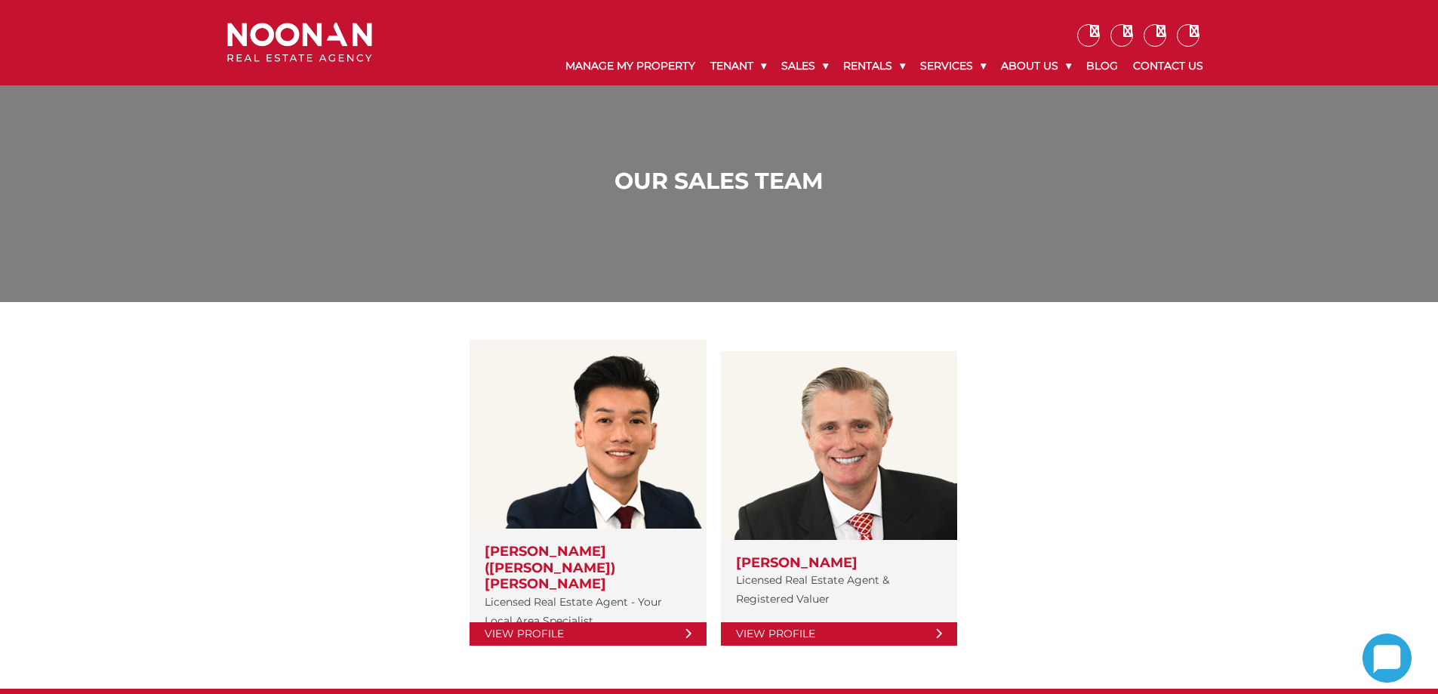 Image resolution: width=1438 pixels, height=694 pixels. What do you see at coordinates (953, 66) in the screenshot?
I see `a: Services` at bounding box center [953, 66].